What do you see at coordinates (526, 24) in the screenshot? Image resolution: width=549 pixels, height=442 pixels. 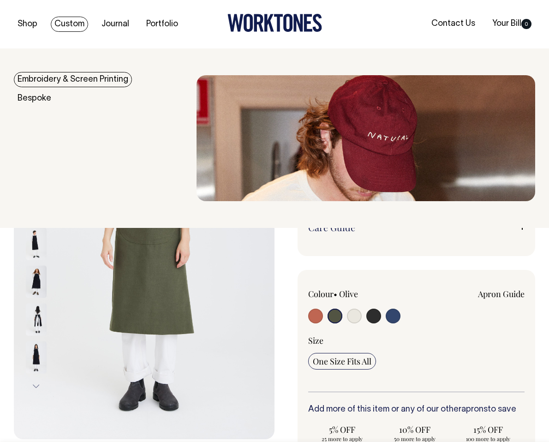 I see `span: 0` at bounding box center [526, 24].